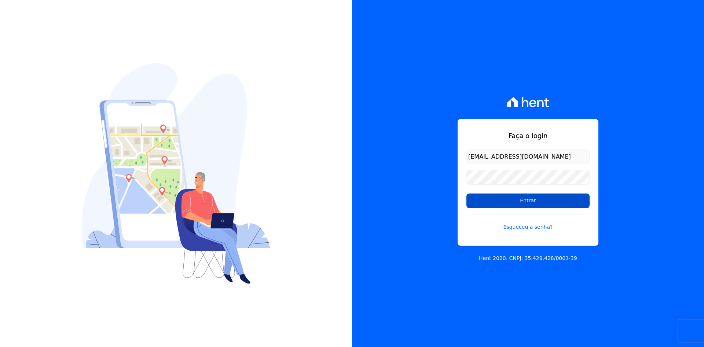  Describe the element at coordinates (528, 258) in the screenshot. I see `p: Hent 2020. CNPJ: 35.429.428/0001-39` at that location.